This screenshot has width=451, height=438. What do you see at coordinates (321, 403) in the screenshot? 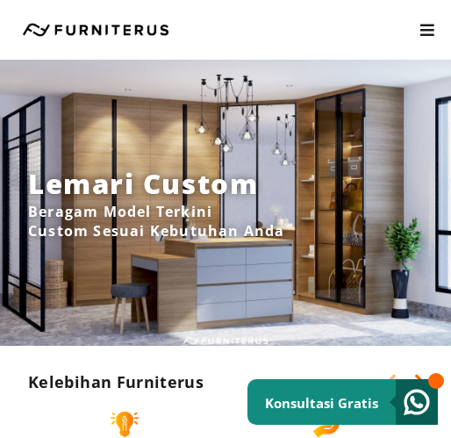
I see `small: Konsultasi Gratis` at bounding box center [321, 403].